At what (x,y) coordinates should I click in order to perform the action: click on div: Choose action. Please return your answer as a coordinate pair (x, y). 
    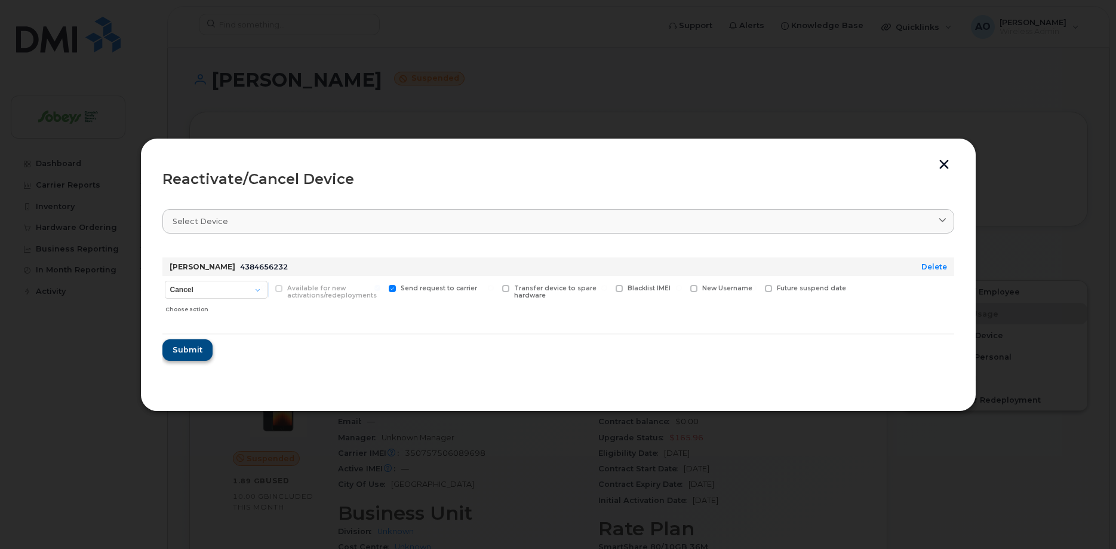
    Looking at the image, I should click on (216, 307).